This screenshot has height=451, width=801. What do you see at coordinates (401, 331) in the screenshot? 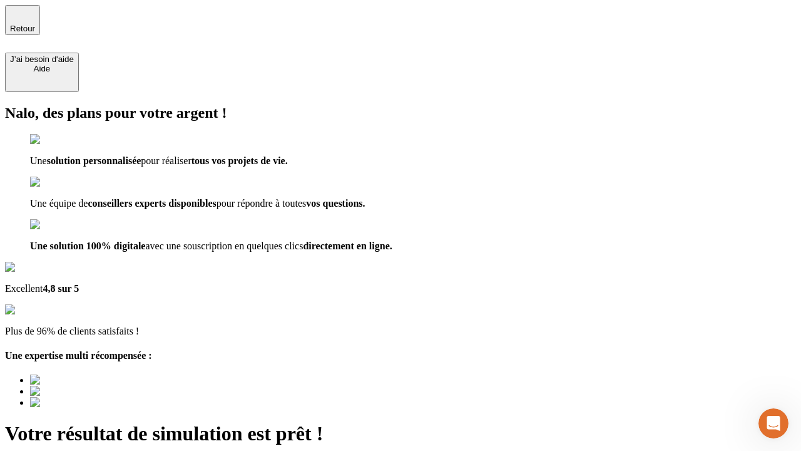
I see `p: Plus de 96% de clients satisfaits !` at bounding box center [401, 331].